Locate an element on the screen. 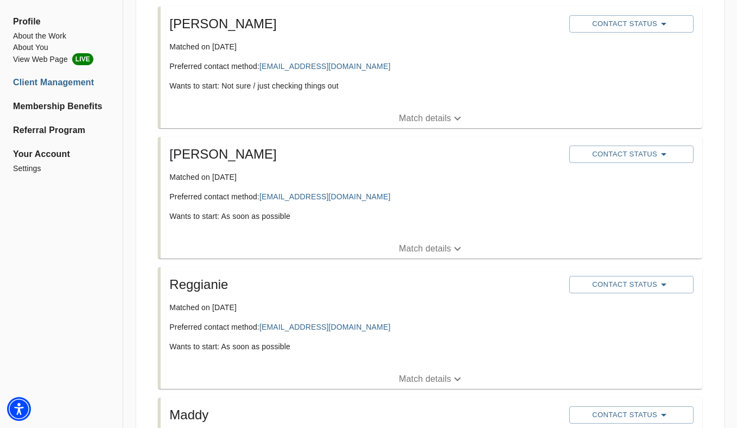 This screenshot has width=737, height=428. a: About the Work is located at coordinates (61, 36).